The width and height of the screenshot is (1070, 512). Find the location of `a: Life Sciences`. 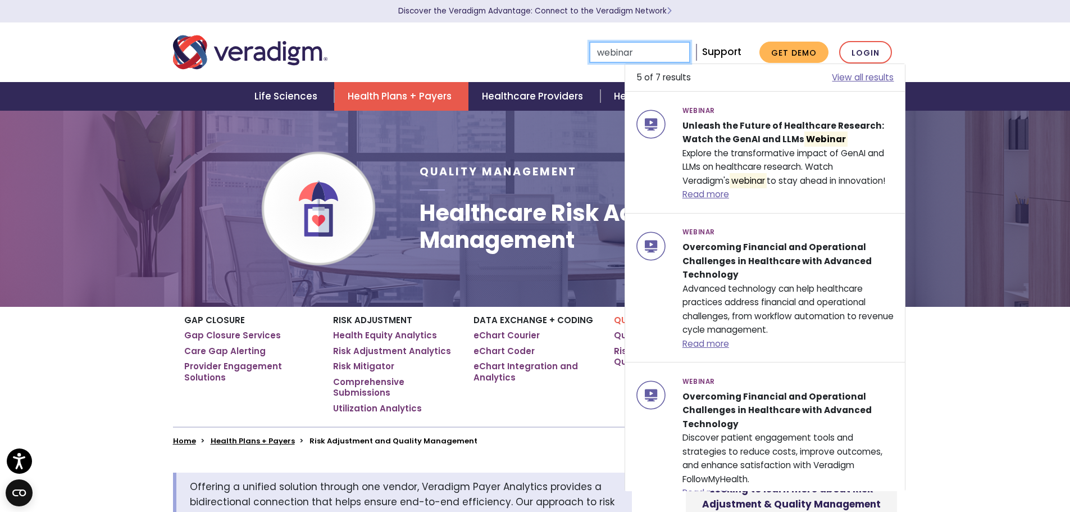

a: Life Sciences is located at coordinates (287, 96).